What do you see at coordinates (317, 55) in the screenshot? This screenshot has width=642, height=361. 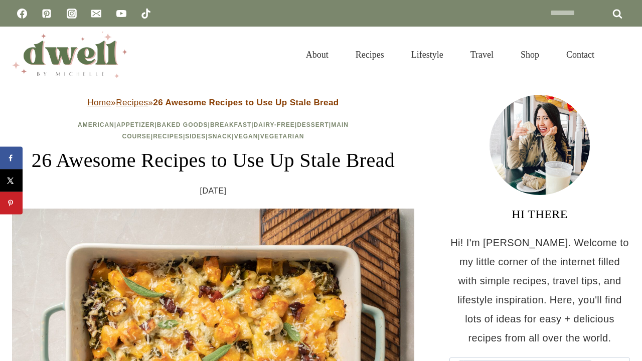 I see `a: About` at bounding box center [317, 55].